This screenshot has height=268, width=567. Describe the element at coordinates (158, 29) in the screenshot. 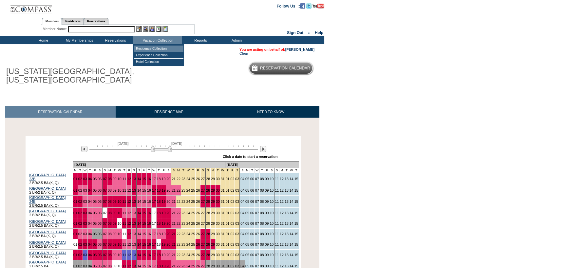

I see `img: Reservations` at that location.